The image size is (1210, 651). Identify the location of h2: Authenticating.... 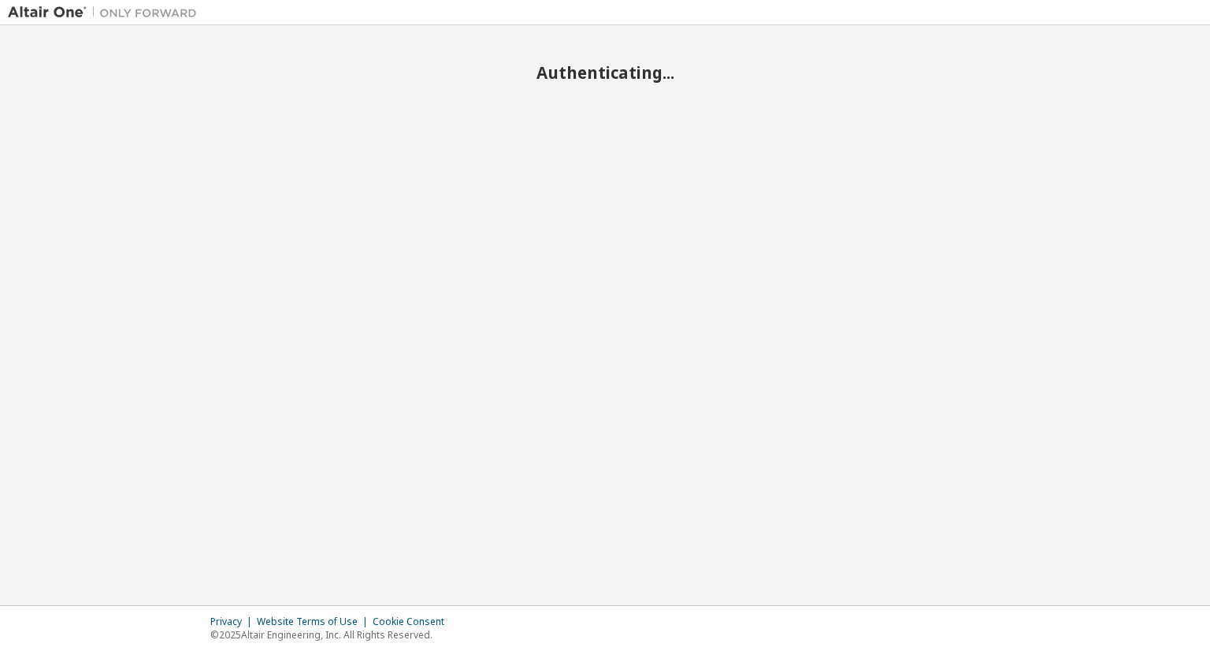
(605, 72).